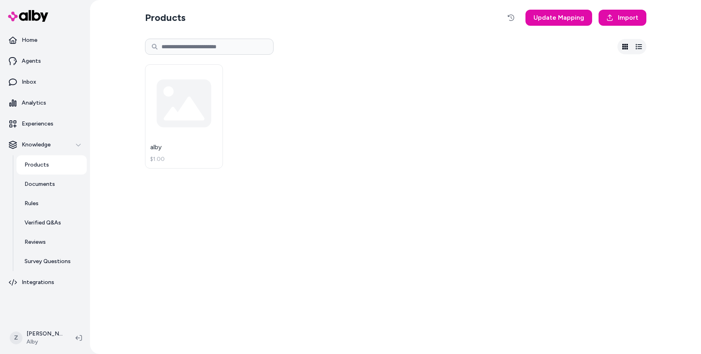  Describe the element at coordinates (45, 145) in the screenshot. I see `button: Knowledge` at that location.